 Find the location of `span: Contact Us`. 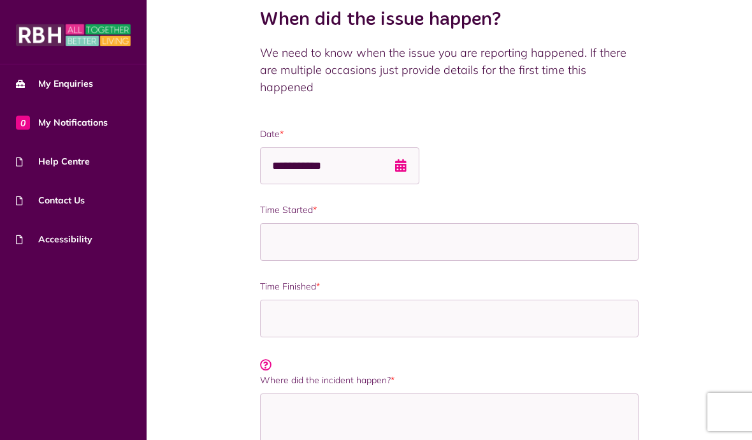

span: Contact Us is located at coordinates (50, 200).